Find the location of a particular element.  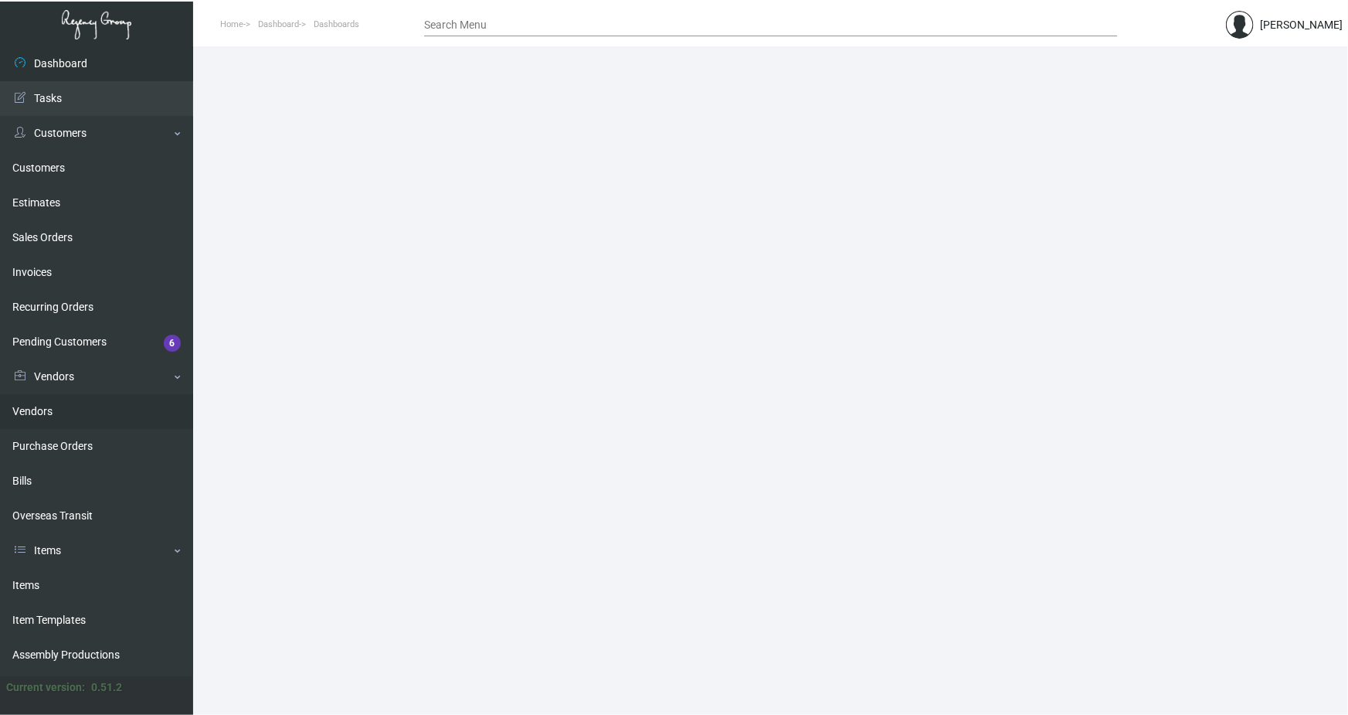

span: Home is located at coordinates (232, 24).